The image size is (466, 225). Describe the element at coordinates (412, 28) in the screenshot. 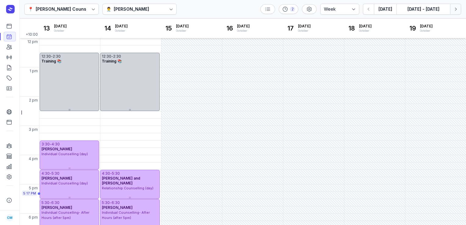

I see `div: 19` at that location.